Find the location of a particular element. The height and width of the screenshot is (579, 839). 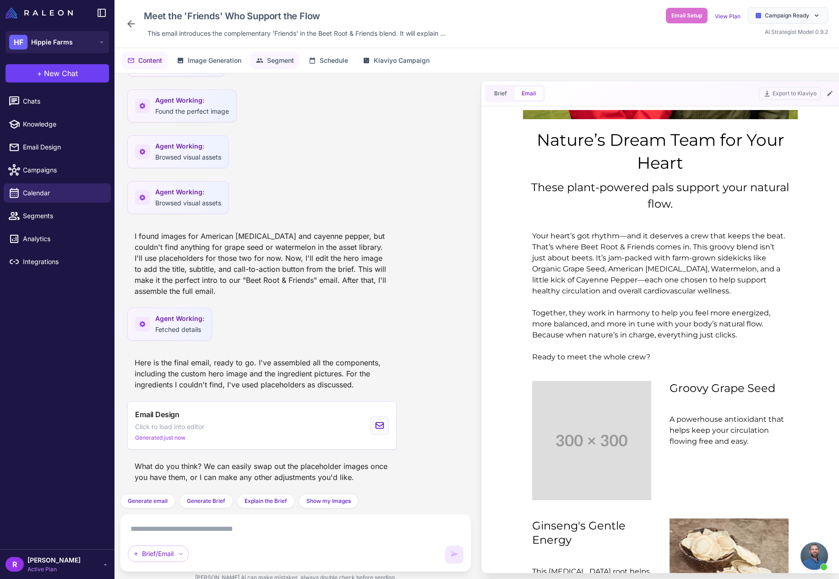

a: View Plan is located at coordinates (728, 16).